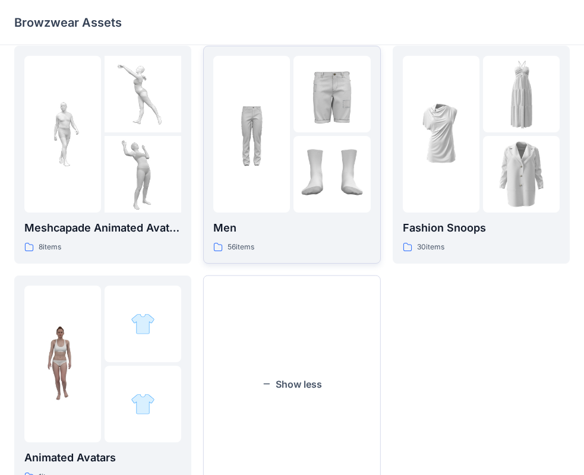  What do you see at coordinates (103, 154) in the screenshot?
I see `a: folder 1folder 2folder 3Meshcapade Animated Avatars8items` at bounding box center [103, 154].